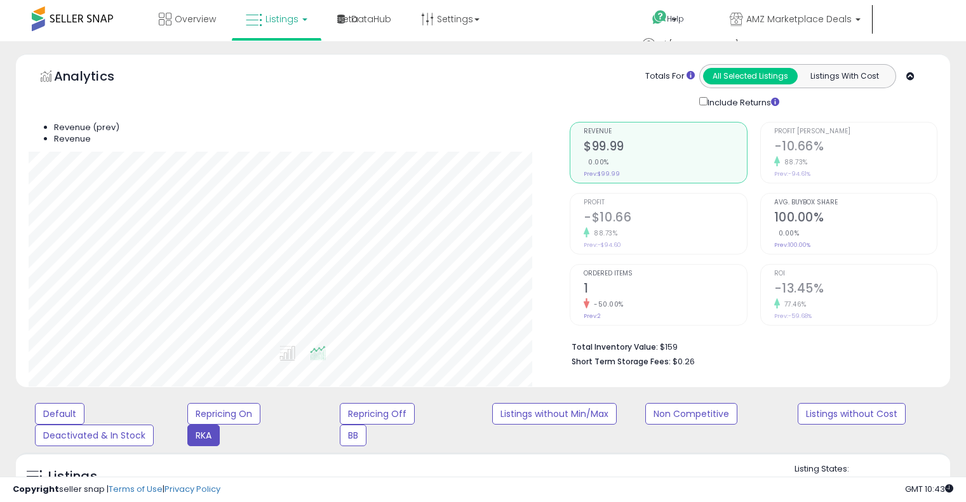 The height and width of the screenshot is (502, 966). Describe the element at coordinates (659, 17) in the screenshot. I see `i: Get Help` at that location.